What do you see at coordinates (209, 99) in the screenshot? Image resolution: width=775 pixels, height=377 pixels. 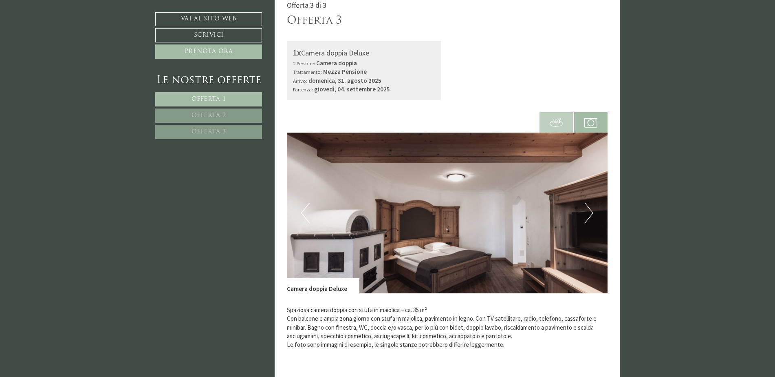 I see `span: Offerta 1` at bounding box center [209, 99].